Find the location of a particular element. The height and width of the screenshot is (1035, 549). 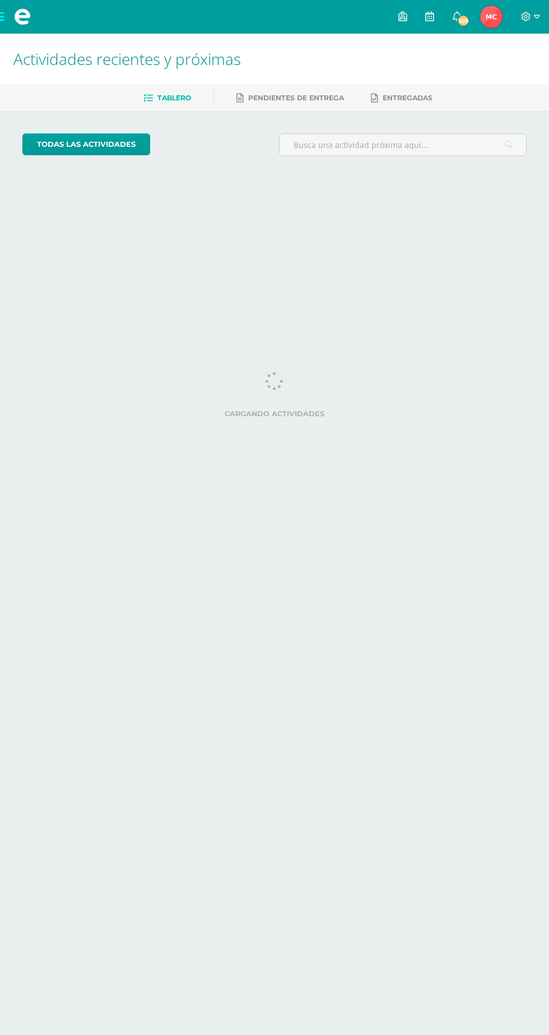

span: Actividades recientes y próximas is located at coordinates (127, 59).